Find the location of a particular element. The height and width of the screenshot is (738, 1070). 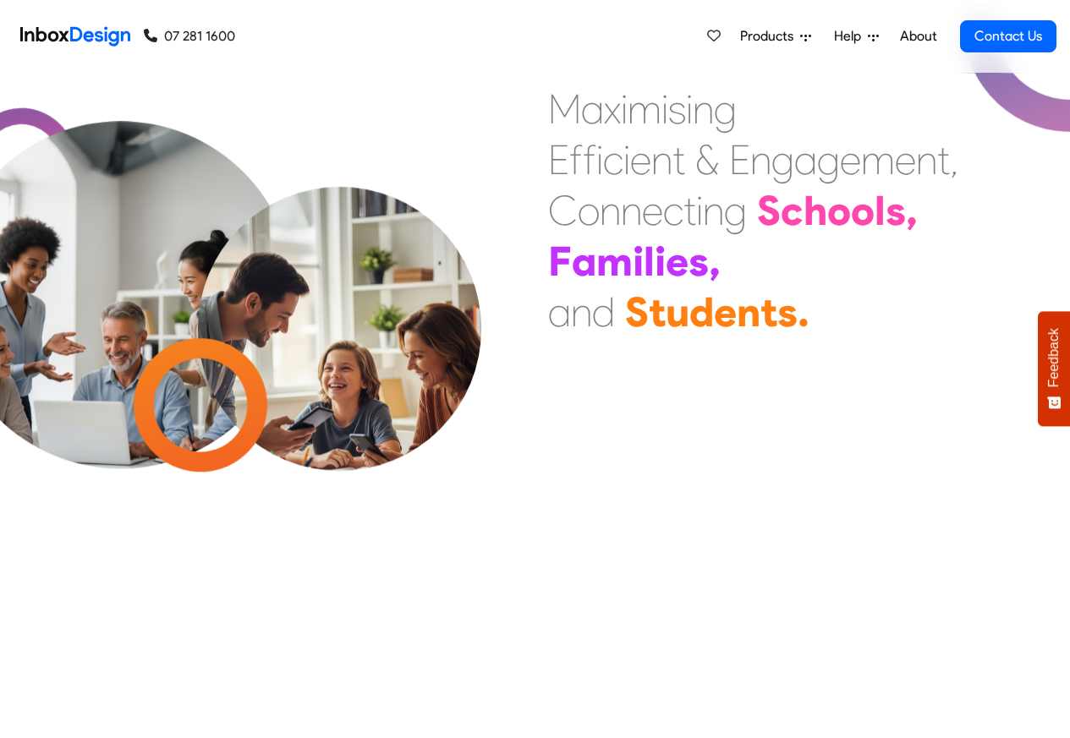

a: Help is located at coordinates (856, 36).